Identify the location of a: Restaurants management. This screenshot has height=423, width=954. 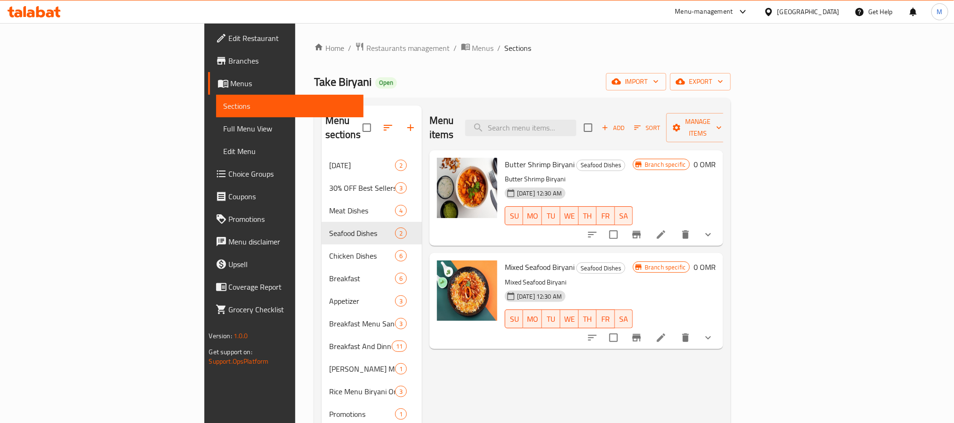
(403, 48).